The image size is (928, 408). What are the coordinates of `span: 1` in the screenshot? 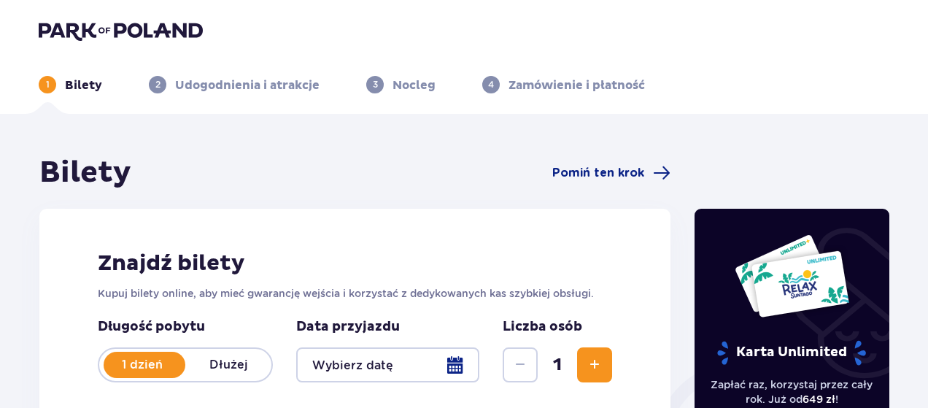 It's located at (557, 365).